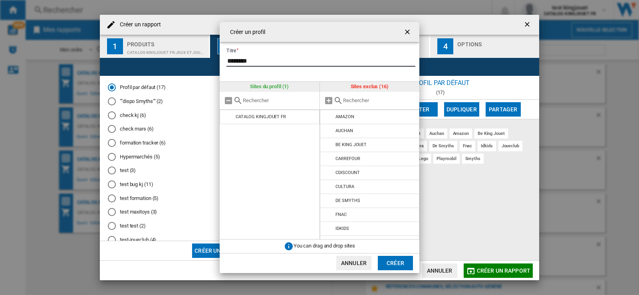  Describe the element at coordinates (345, 117) in the screenshot. I see `div: AMAZON` at that location.